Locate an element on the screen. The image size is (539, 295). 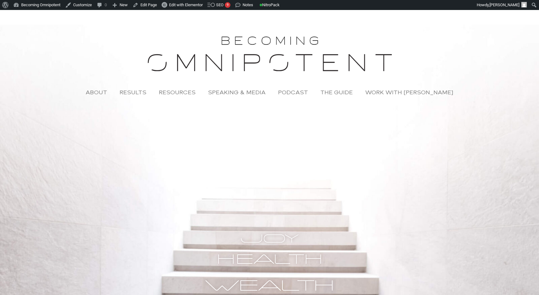
a: Podcast is located at coordinates (293, 92).